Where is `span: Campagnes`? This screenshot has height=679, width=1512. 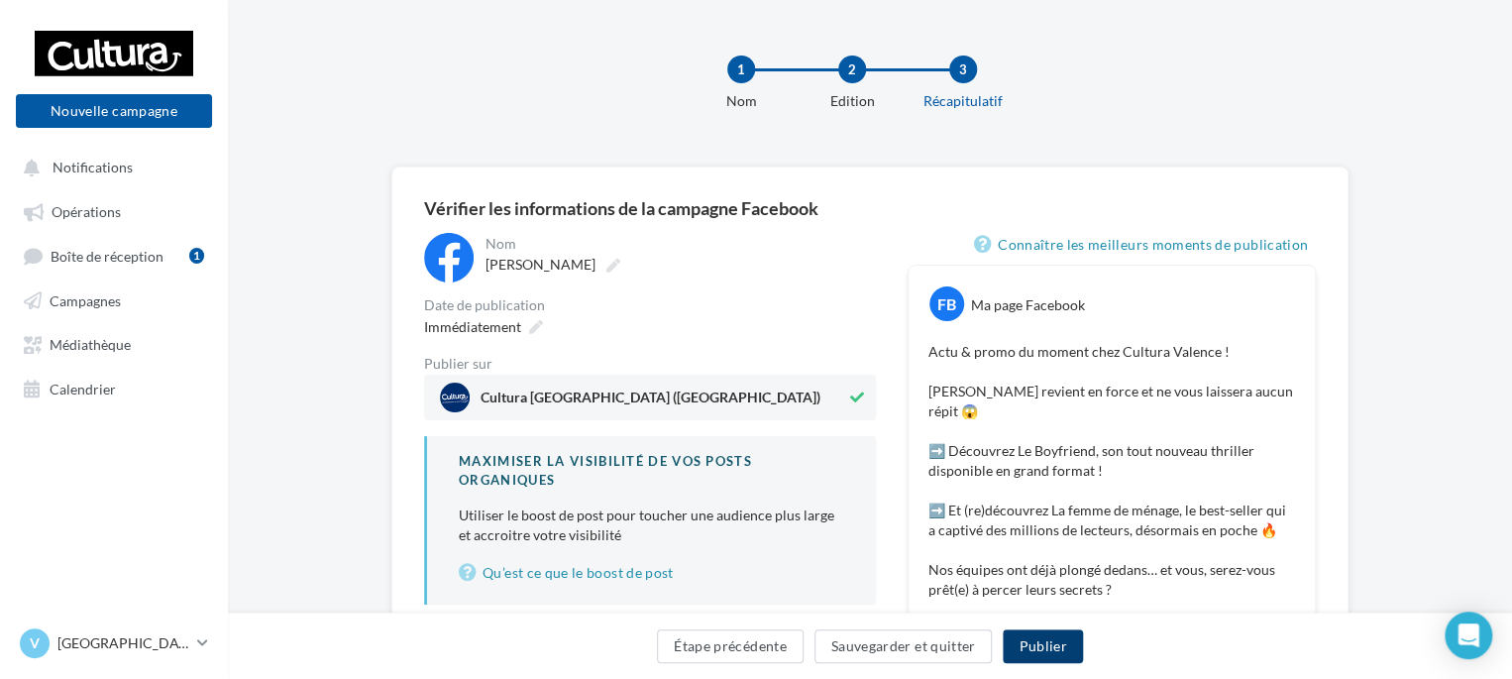
span: Campagnes is located at coordinates (85, 299).